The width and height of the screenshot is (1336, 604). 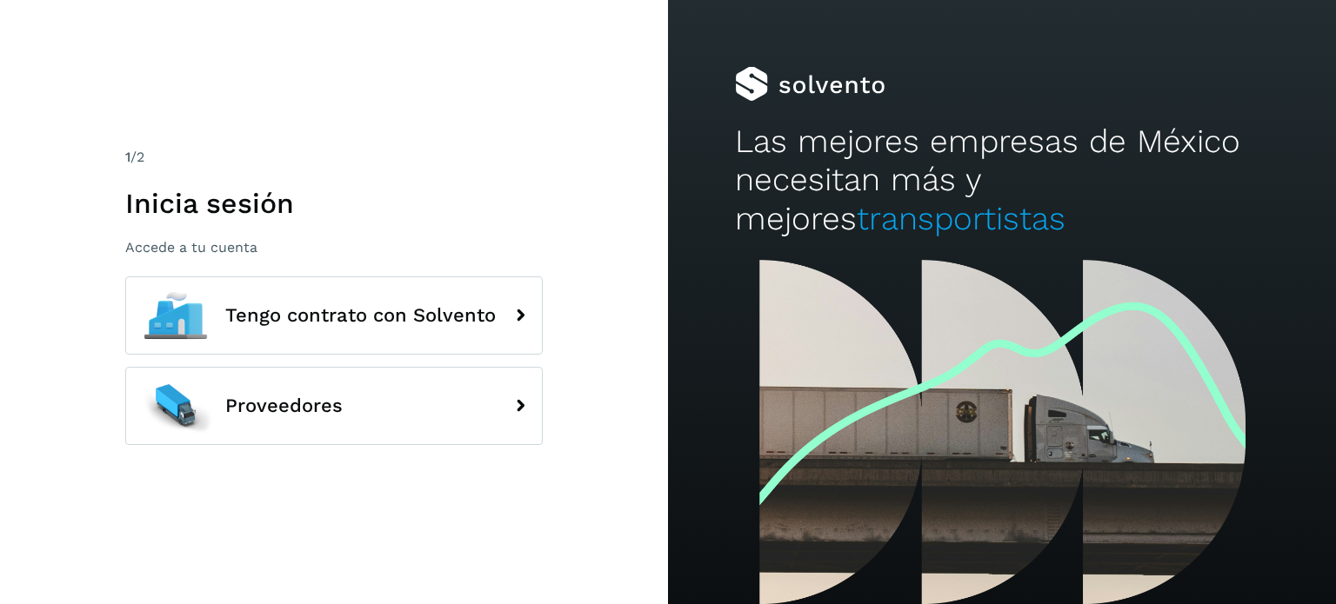 I want to click on div: /2, so click(x=334, y=157).